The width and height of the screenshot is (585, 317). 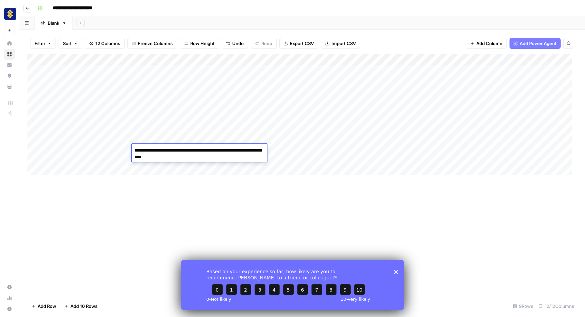 What do you see at coordinates (122, 30) in the screenshot?
I see `button: 6` at bounding box center [122, 30].